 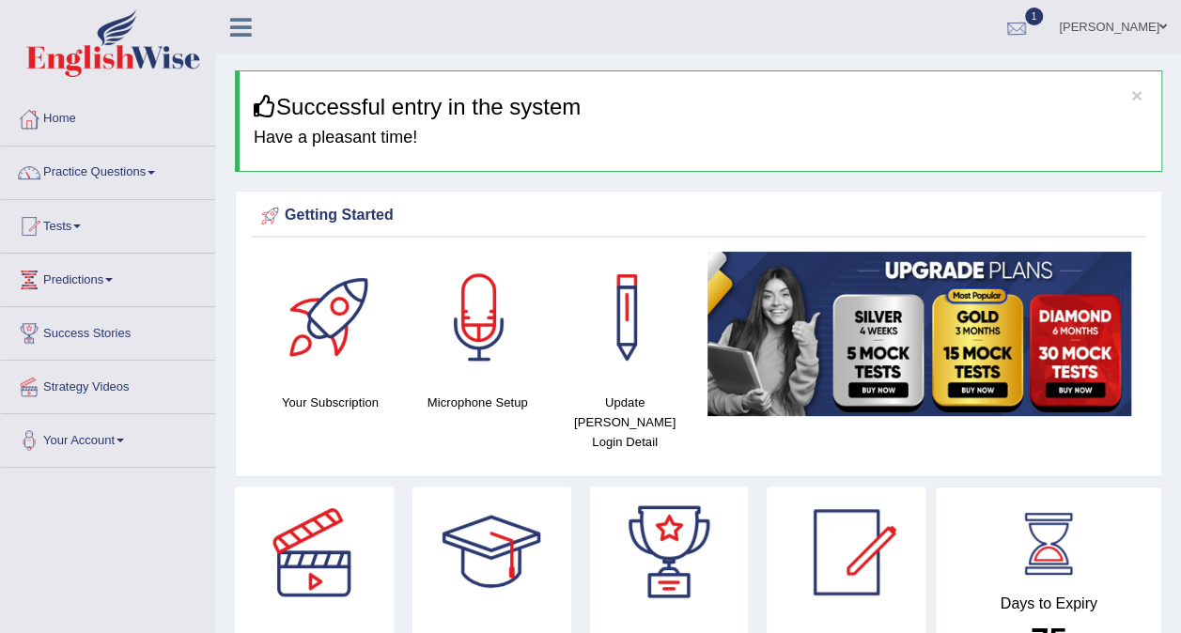 I want to click on a: Strategy Videos, so click(x=108, y=384).